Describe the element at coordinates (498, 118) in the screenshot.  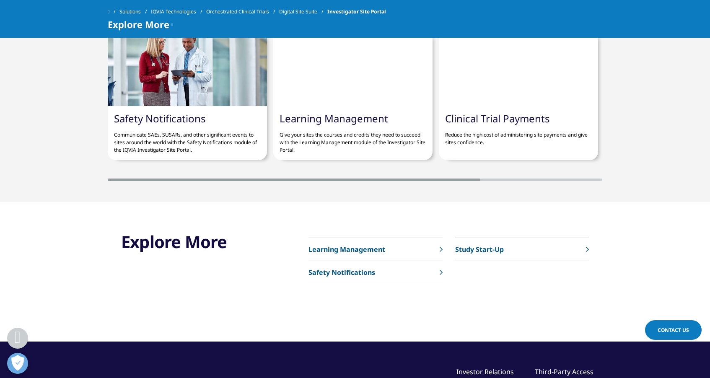
I see `a: Clinical Trial Payments` at that location.